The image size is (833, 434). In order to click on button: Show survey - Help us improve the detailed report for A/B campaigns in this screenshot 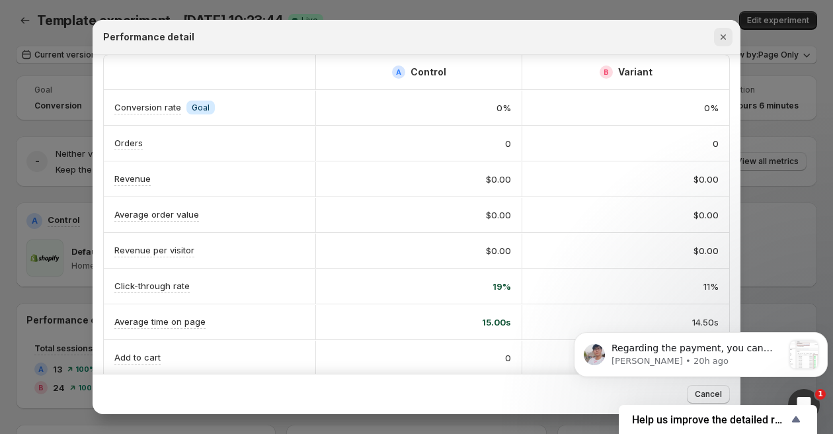, I will do `click(718, 419)`.